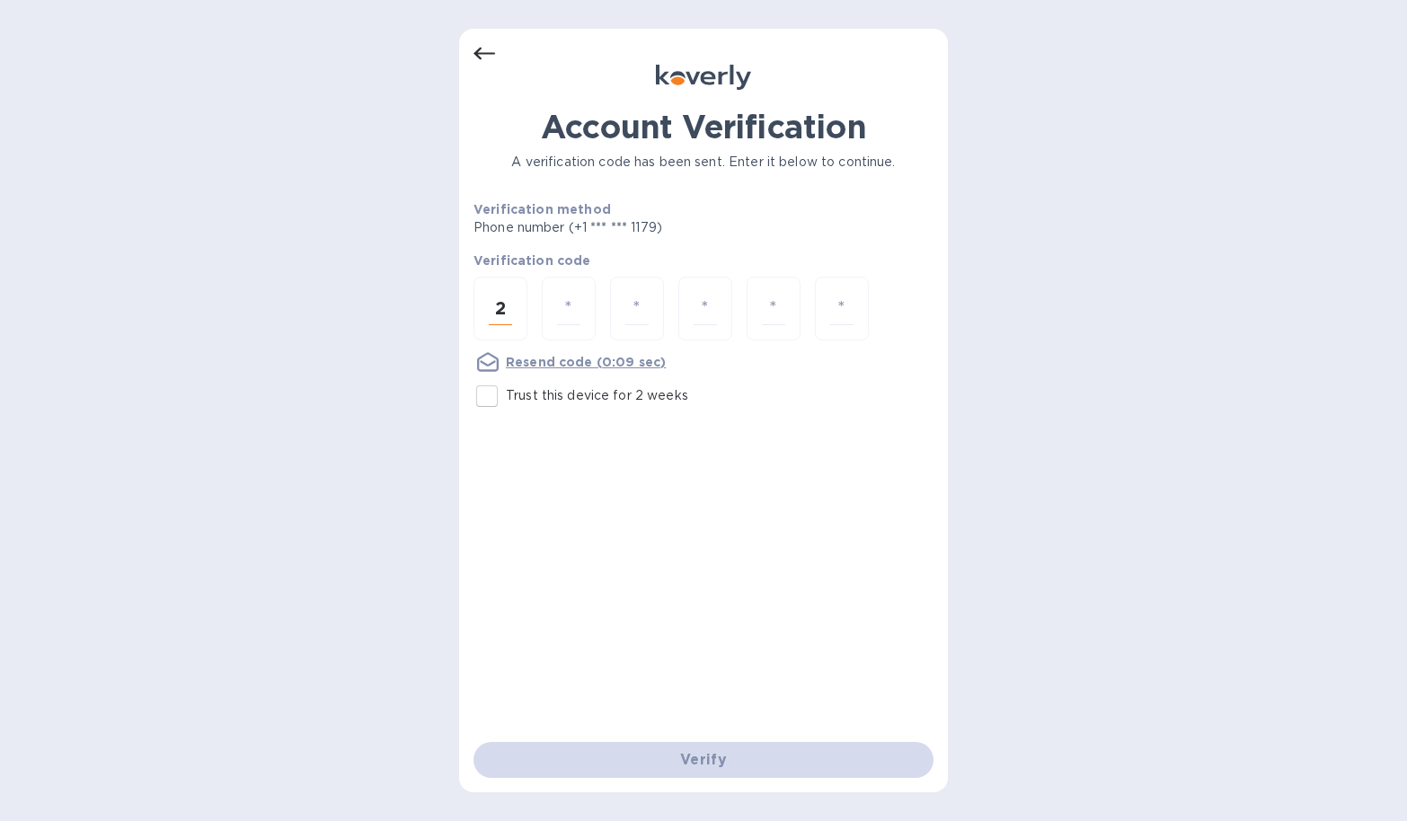 This screenshot has height=821, width=1407. Describe the element at coordinates (586, 362) in the screenshot. I see `u: Resend code (0:09 sec)` at that location.